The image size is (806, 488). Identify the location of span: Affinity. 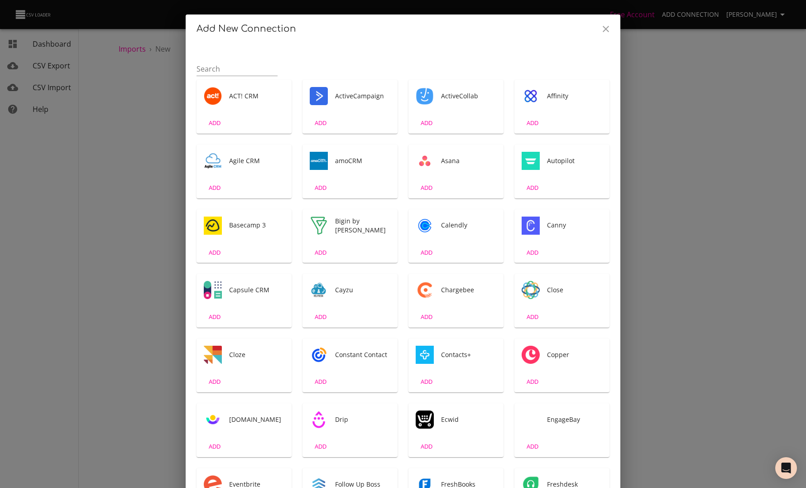
(575, 96).